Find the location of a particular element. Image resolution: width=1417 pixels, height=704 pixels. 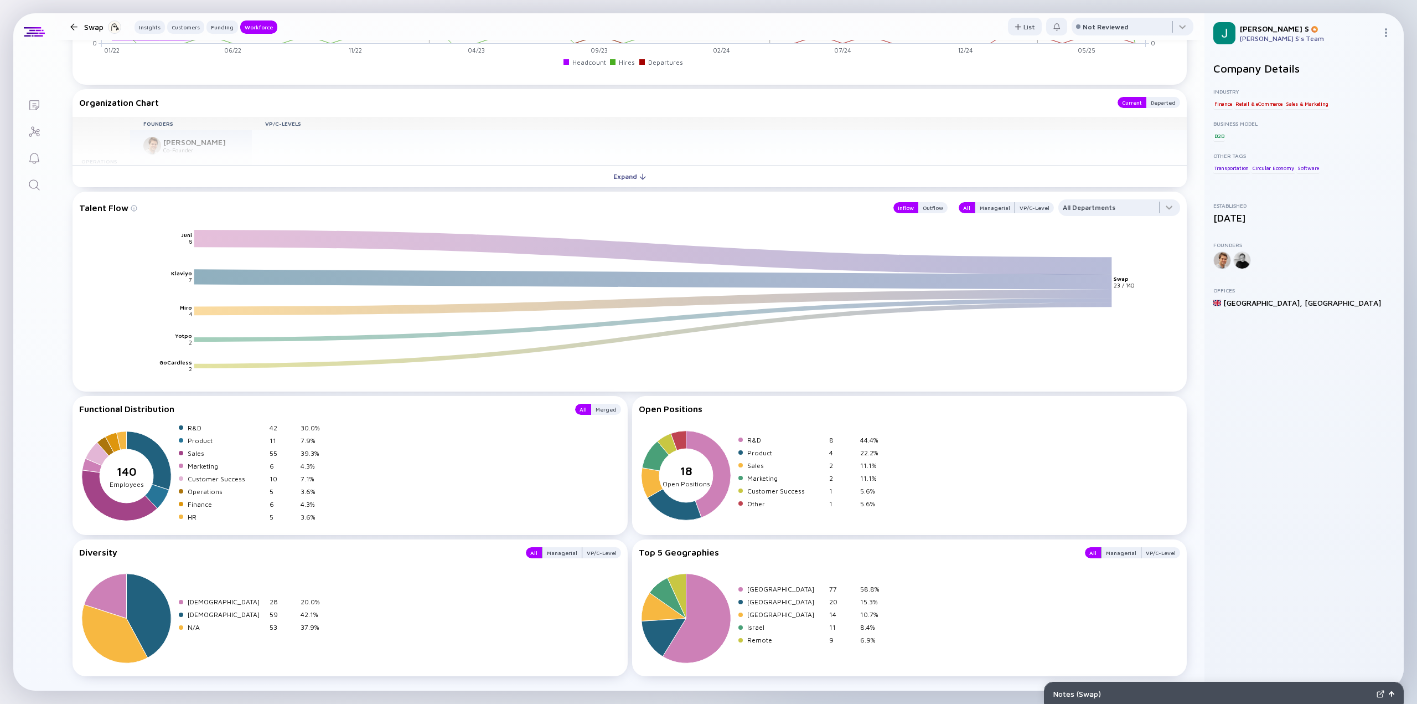

a: Search is located at coordinates (34, 184).